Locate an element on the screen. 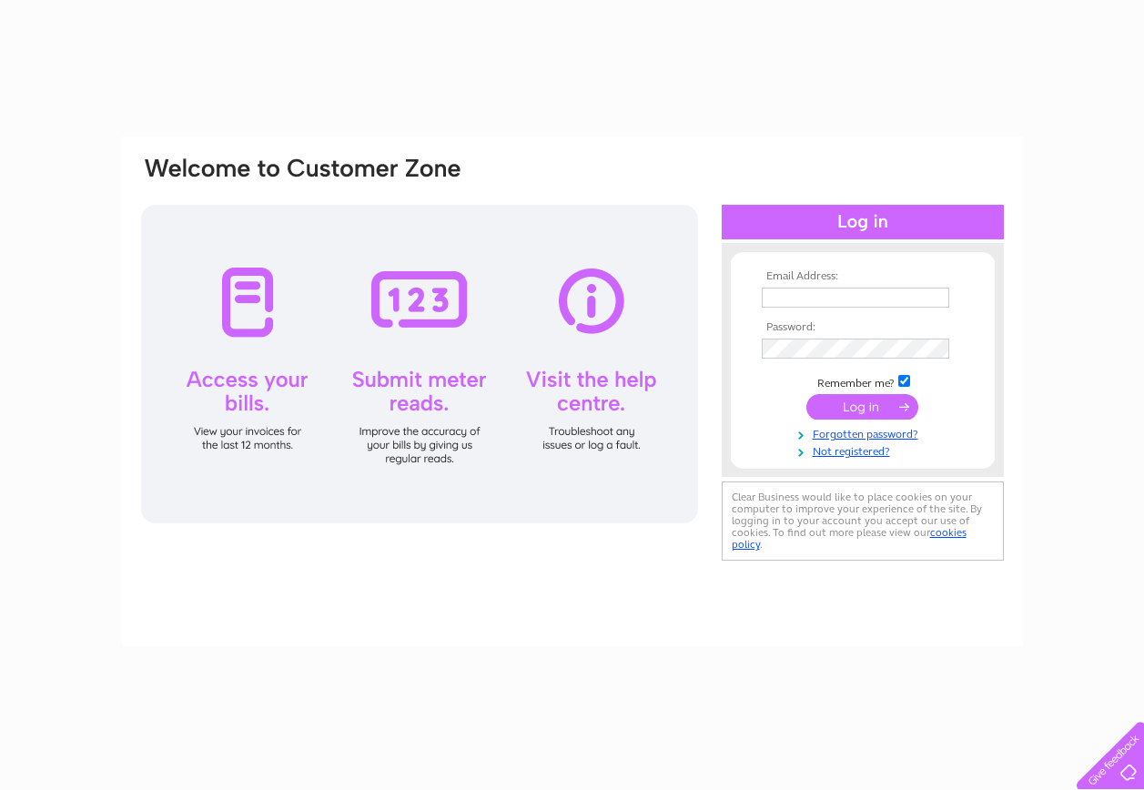  th: Email Address: is located at coordinates (863, 277).